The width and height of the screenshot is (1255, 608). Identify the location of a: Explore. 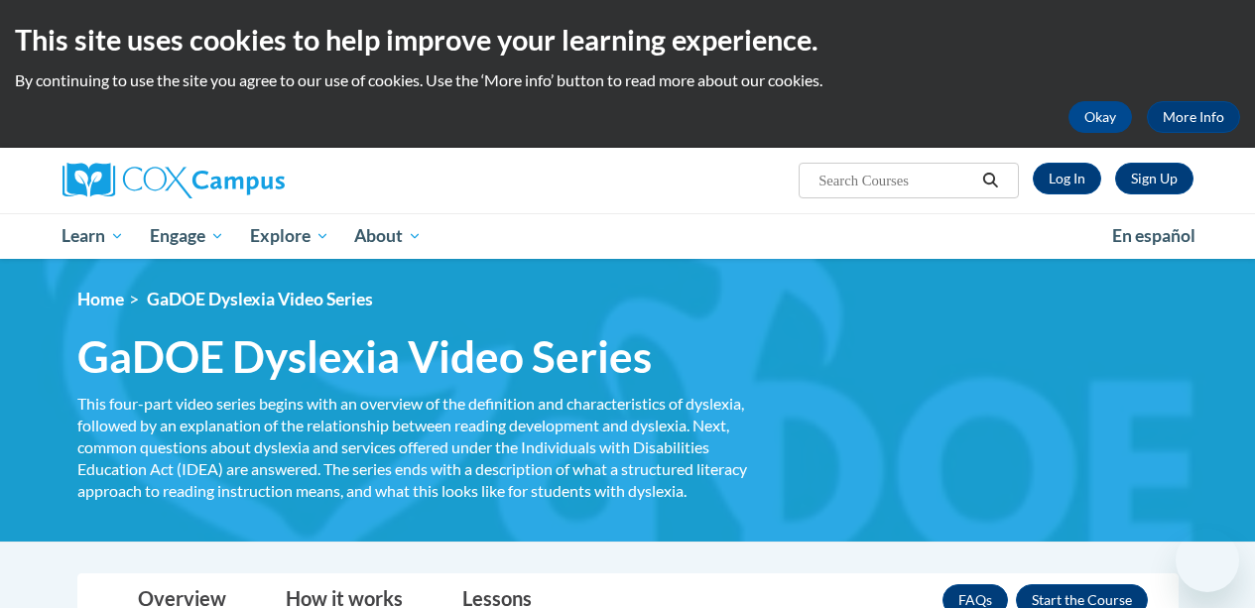
(290, 236).